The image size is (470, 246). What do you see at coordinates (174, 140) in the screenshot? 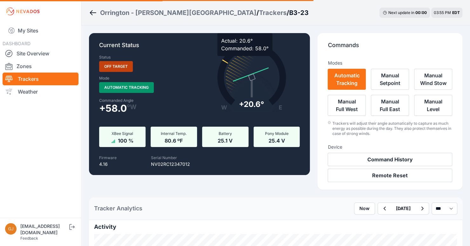
I see `span: 80.6 ºF` at bounding box center [174, 140].